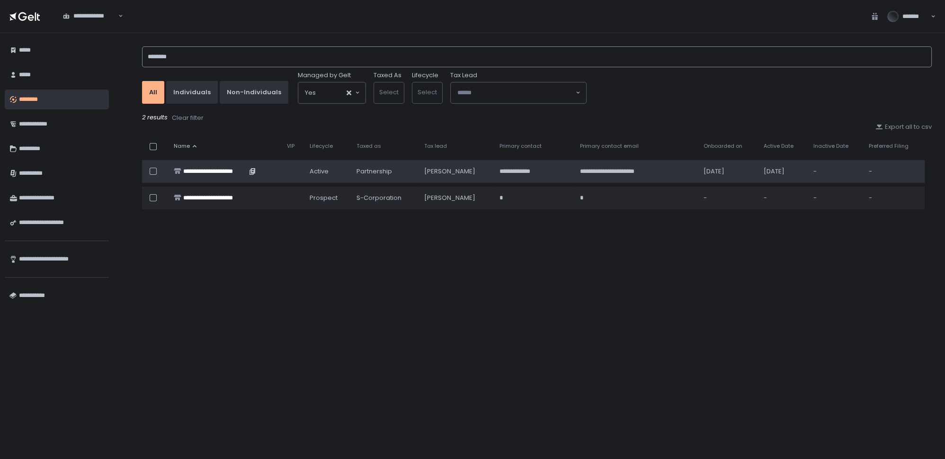  I want to click on span: Primary contact, so click(520, 146).